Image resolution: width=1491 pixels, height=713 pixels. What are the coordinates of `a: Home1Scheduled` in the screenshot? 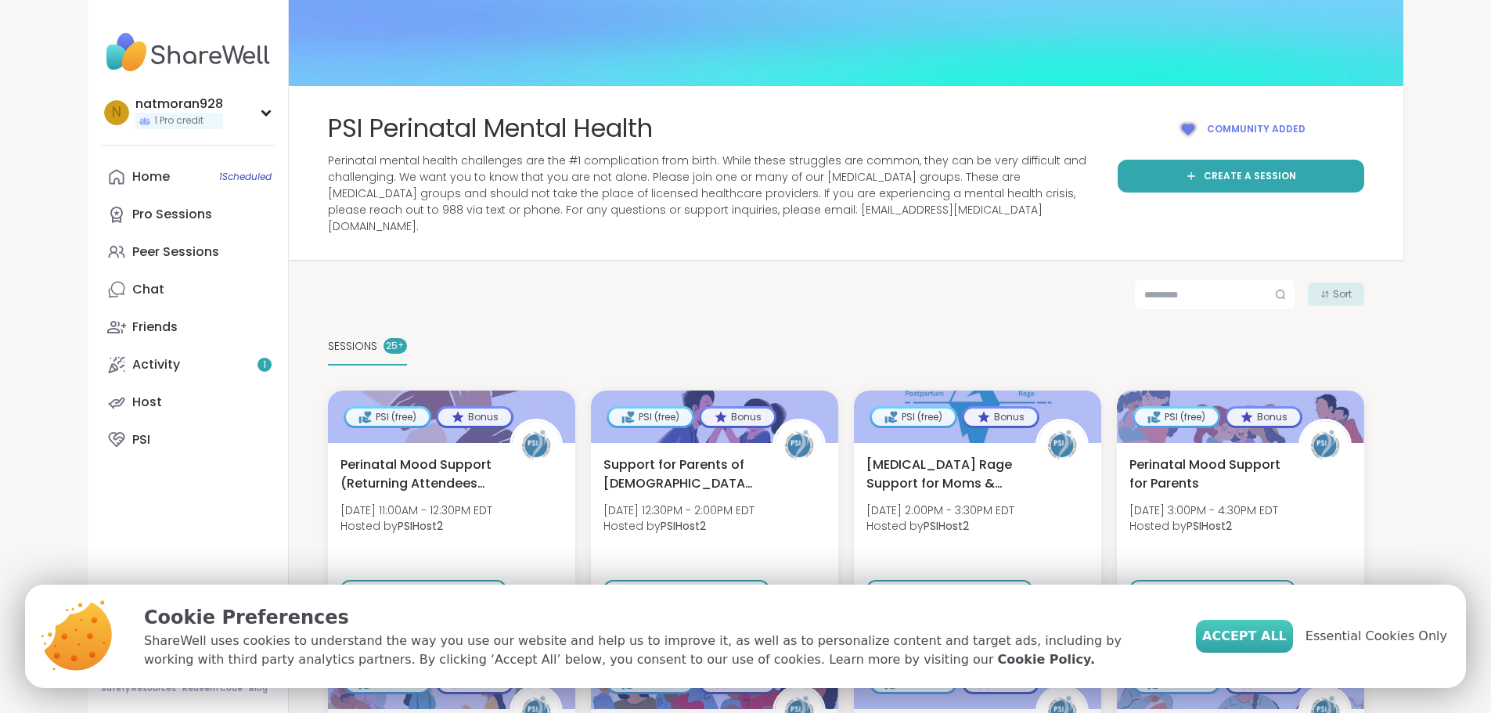 It's located at (188, 177).